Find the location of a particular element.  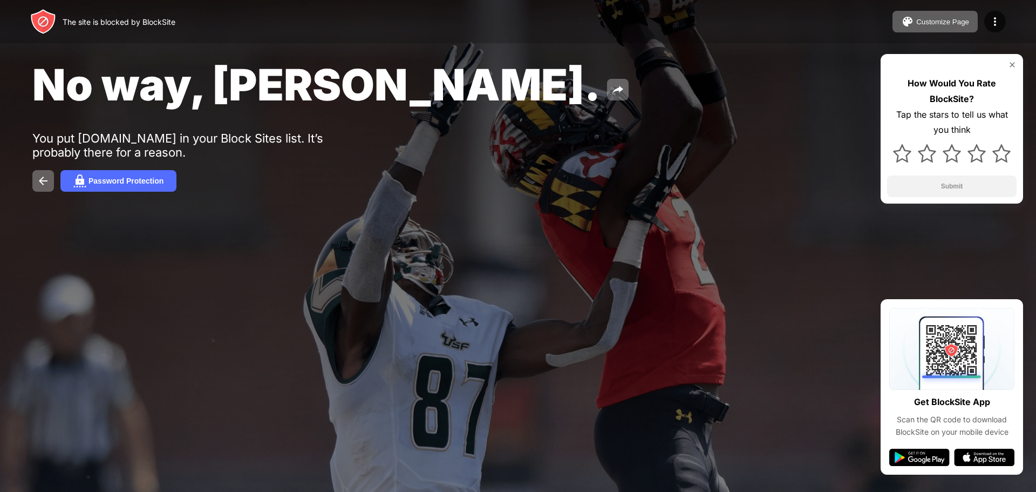

div: Password Protection is located at coordinates (126, 181).